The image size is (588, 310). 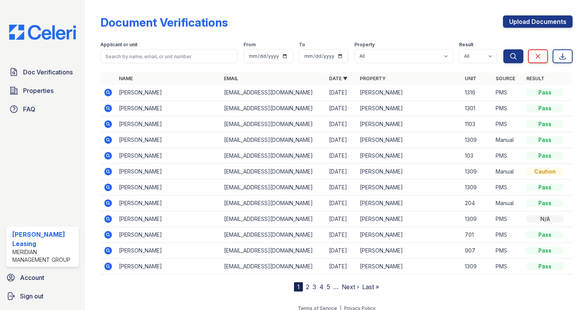 I want to click on img: CE_Logo_Blue-a8612792a0a2168367f1c8372b55b34899dd931a85d93a1a3d3e32e68fde9ad4.png, so click(x=42, y=32).